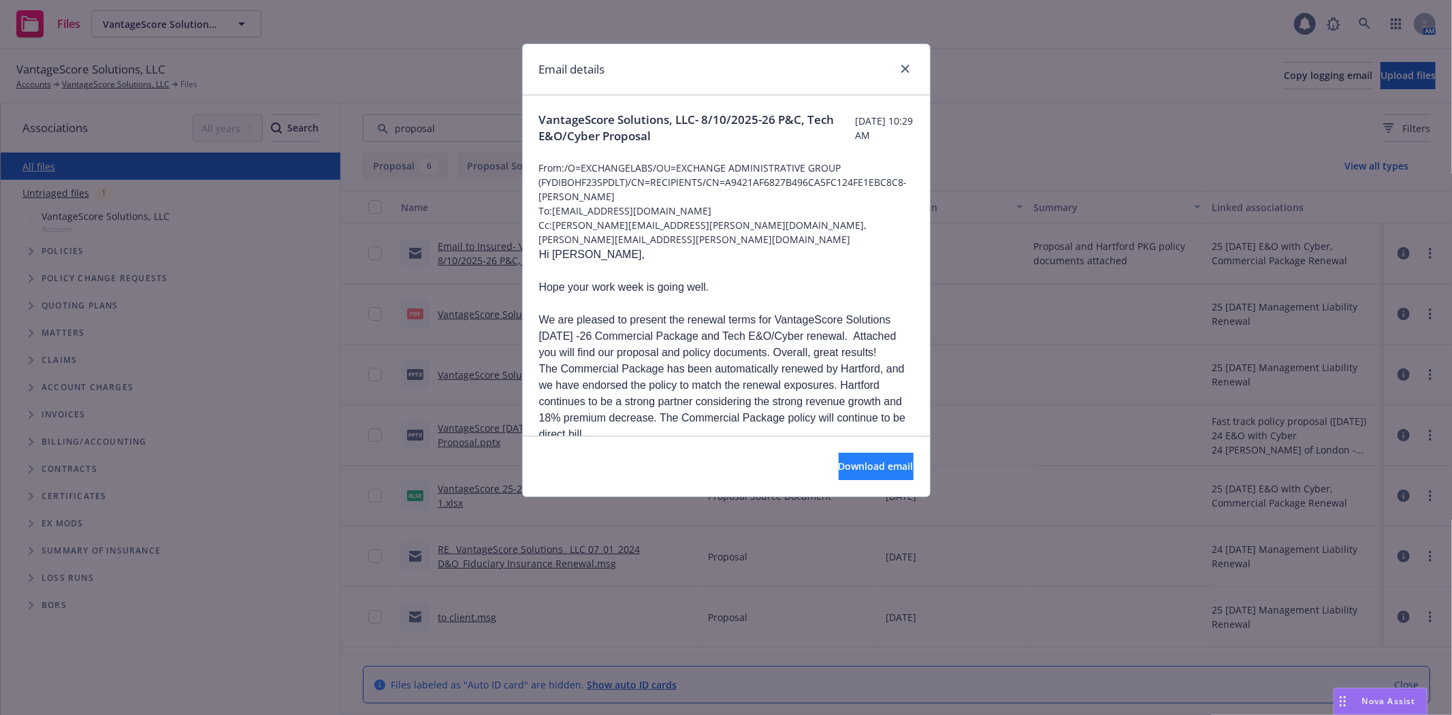 Image resolution: width=1452 pixels, height=715 pixels. Describe the element at coordinates (697, 128) in the screenshot. I see `span: VantageScore Solutions, LLC- 8/10/2025-26 P&C, Tech E&O/Cyber Proposal` at that location.